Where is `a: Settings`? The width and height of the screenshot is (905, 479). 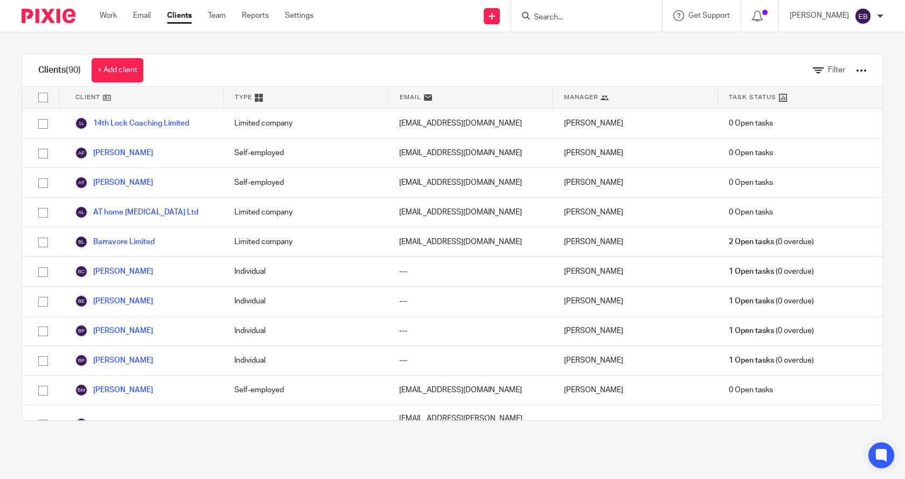 a: Settings is located at coordinates (299, 16).